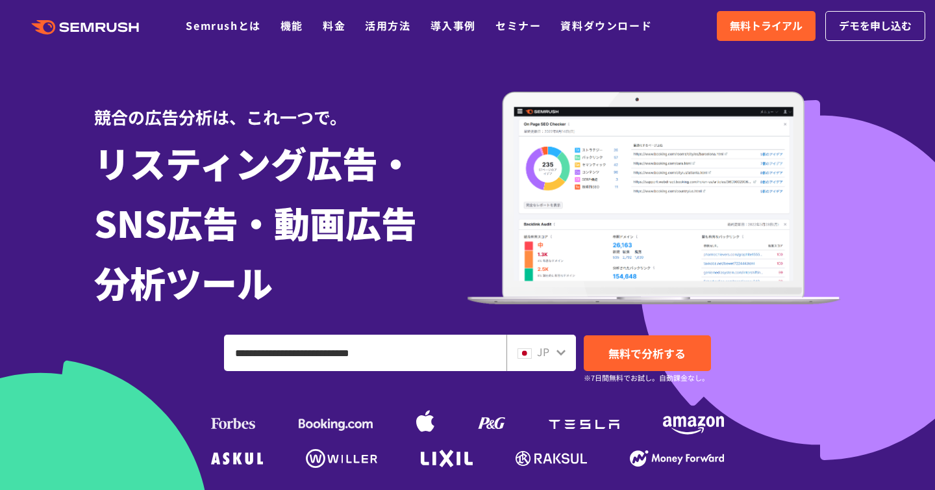 The image size is (935, 490). What do you see at coordinates (365, 353) in the screenshot?
I see `input: ドメイン、キーワードまたはURLを入力してください` at bounding box center [365, 353].